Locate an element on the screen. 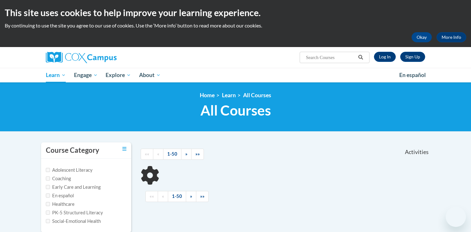 This screenshot has width=471, height=232. a: Toggle collapse is located at coordinates (124, 149).